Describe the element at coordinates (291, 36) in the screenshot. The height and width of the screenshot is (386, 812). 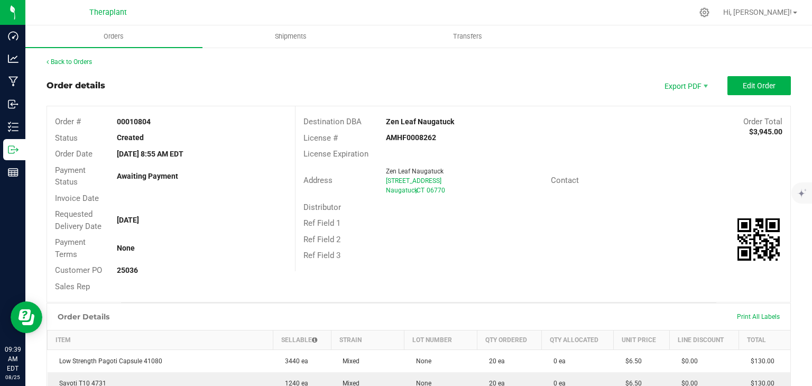
I see `span: Shipments` at that location.